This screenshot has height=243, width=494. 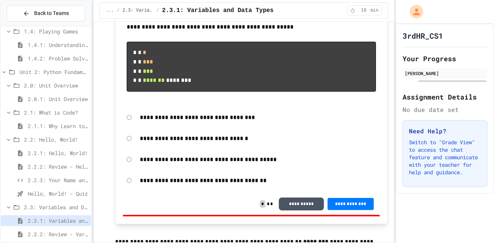 What do you see at coordinates (58, 126) in the screenshot?
I see `span: 2.1.1: Why Learn to Program?` at bounding box center [58, 126].